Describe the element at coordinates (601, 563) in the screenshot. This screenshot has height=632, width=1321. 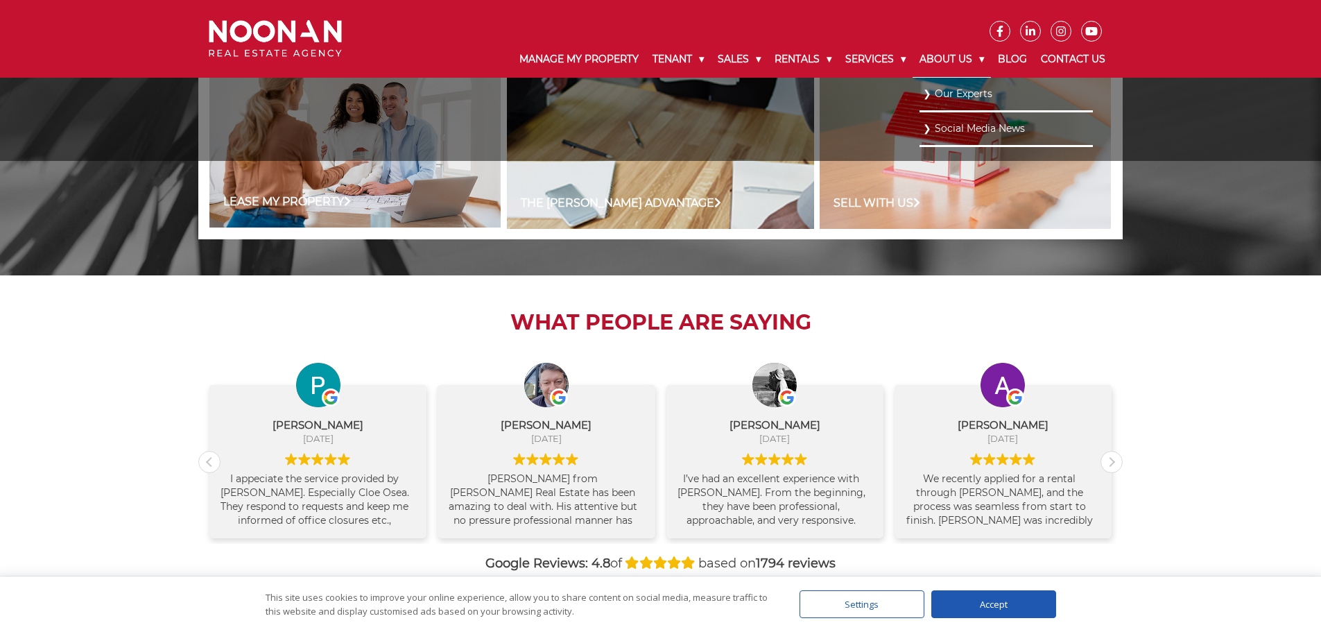
I see `strong: 4.8` at that location.